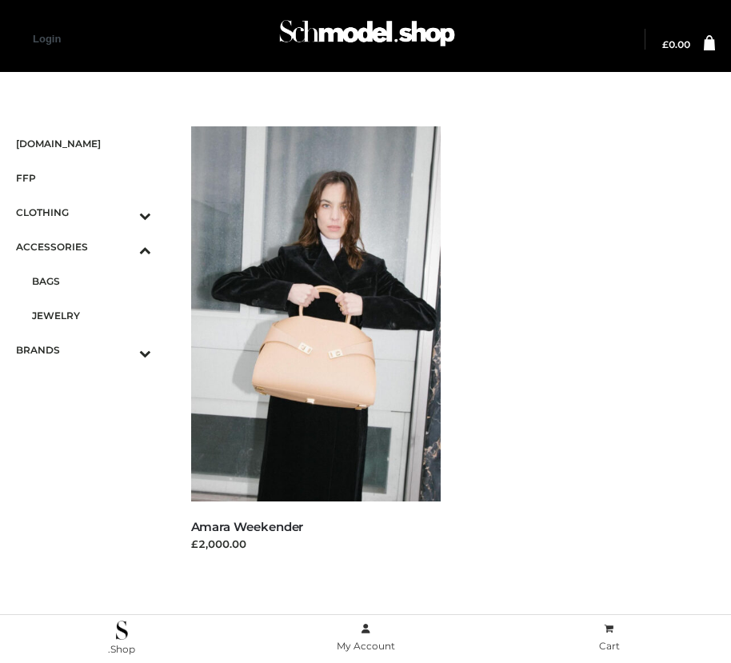 This screenshot has width=731, height=663. Describe the element at coordinates (83, 349) in the screenshot. I see `a: BRANDSToggle Submenu` at that location.